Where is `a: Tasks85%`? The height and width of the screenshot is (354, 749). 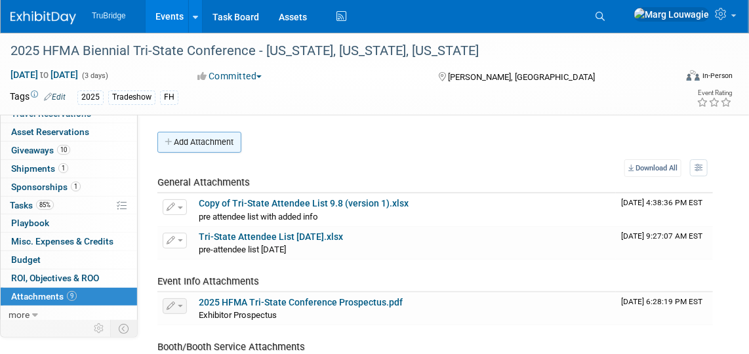
a: Tasks85% is located at coordinates (69, 205).